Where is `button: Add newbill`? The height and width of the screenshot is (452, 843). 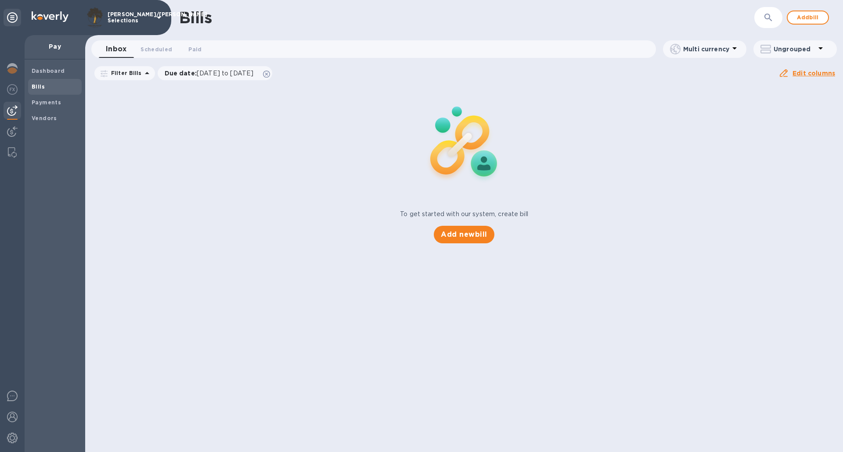
button: Add newbill is located at coordinates (463, 235).